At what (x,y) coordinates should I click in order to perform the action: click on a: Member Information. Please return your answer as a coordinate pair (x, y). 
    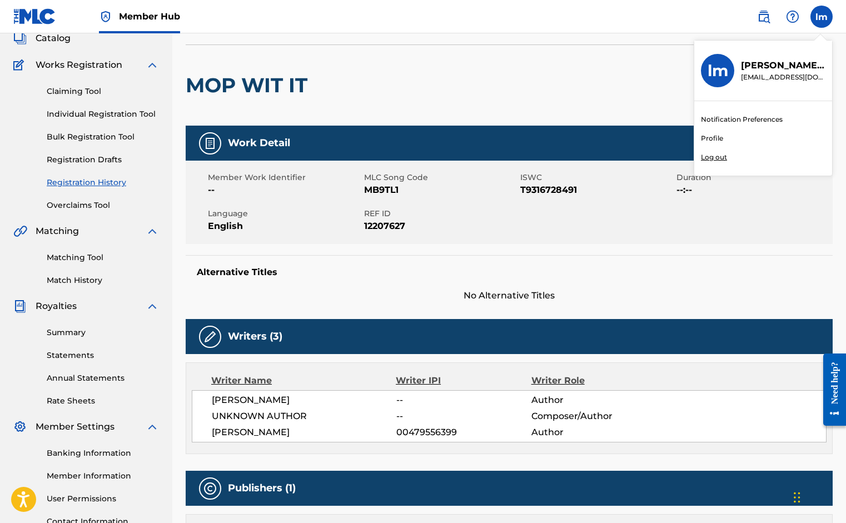
    Looking at the image, I should click on (103, 476).